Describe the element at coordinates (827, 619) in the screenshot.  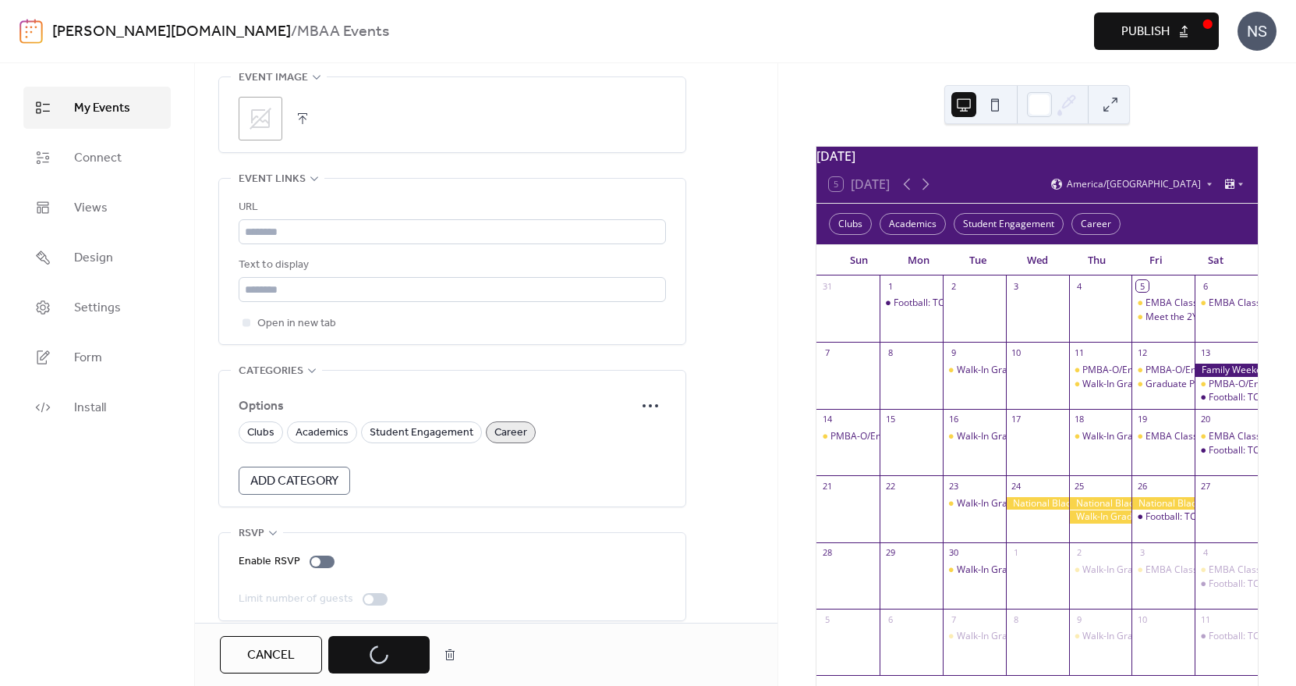
I see `div: 5` at that location.